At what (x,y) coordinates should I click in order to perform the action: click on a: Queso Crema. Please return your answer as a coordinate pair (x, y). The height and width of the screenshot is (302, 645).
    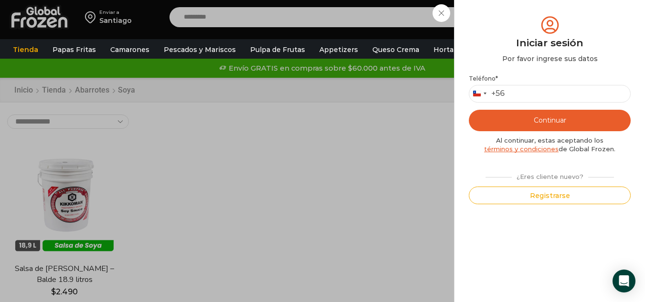
    Looking at the image, I should click on (396, 50).